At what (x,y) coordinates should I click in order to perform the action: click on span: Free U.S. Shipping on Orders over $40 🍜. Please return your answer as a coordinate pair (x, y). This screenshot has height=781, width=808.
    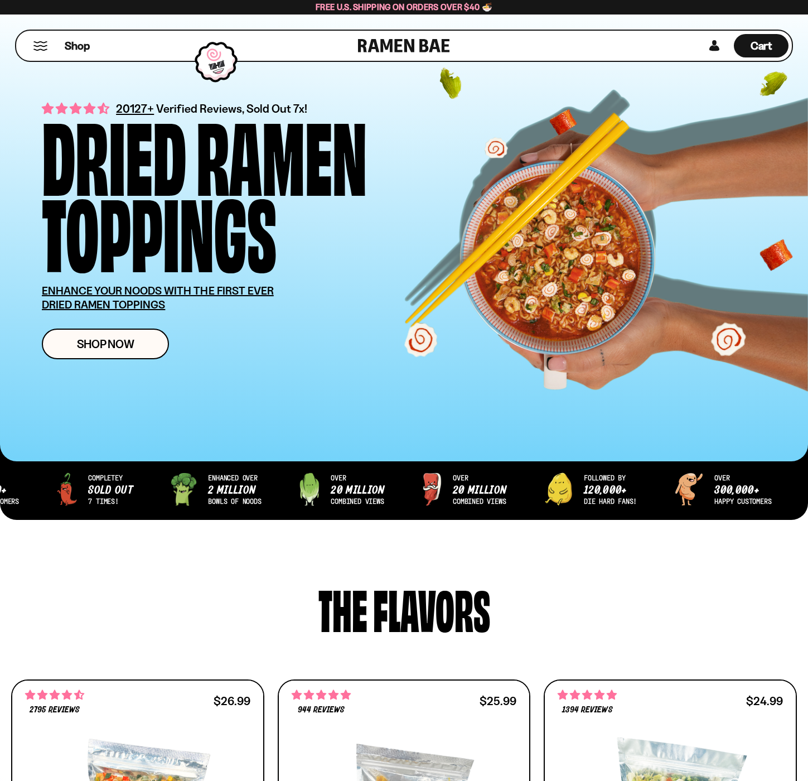
    Looking at the image, I should click on (404, 7).